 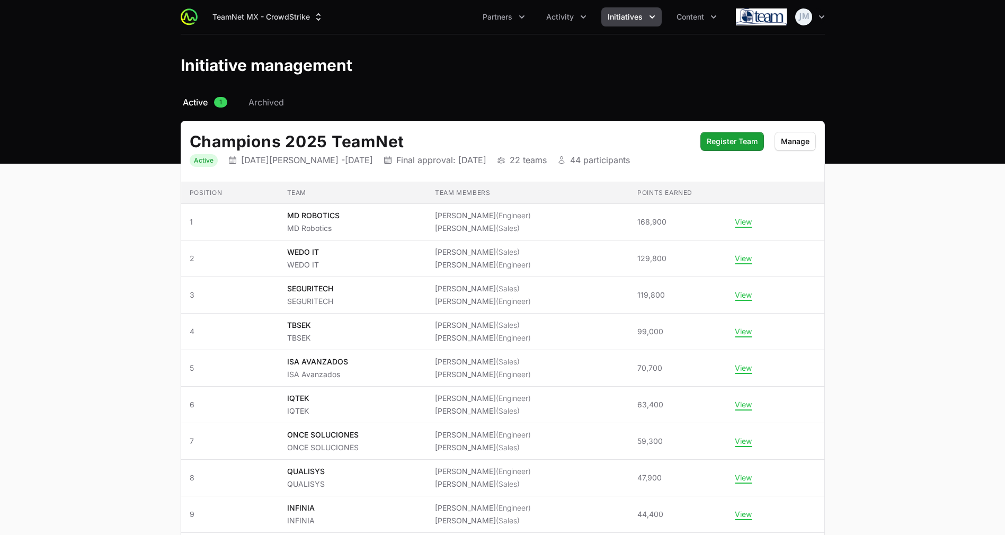 I want to click on span: 47,900, so click(x=650, y=478).